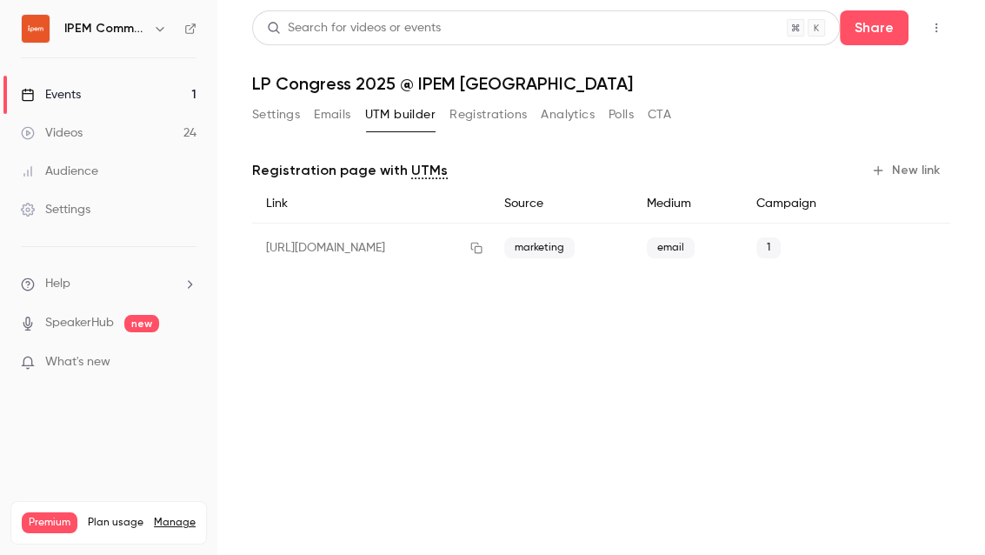 The height and width of the screenshot is (555, 985). I want to click on button: New link, so click(907, 170).